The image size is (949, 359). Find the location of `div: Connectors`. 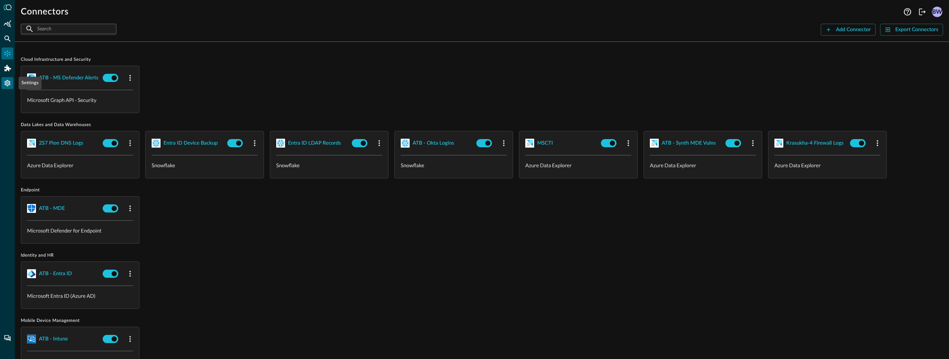

div: Connectors is located at coordinates (7, 53).